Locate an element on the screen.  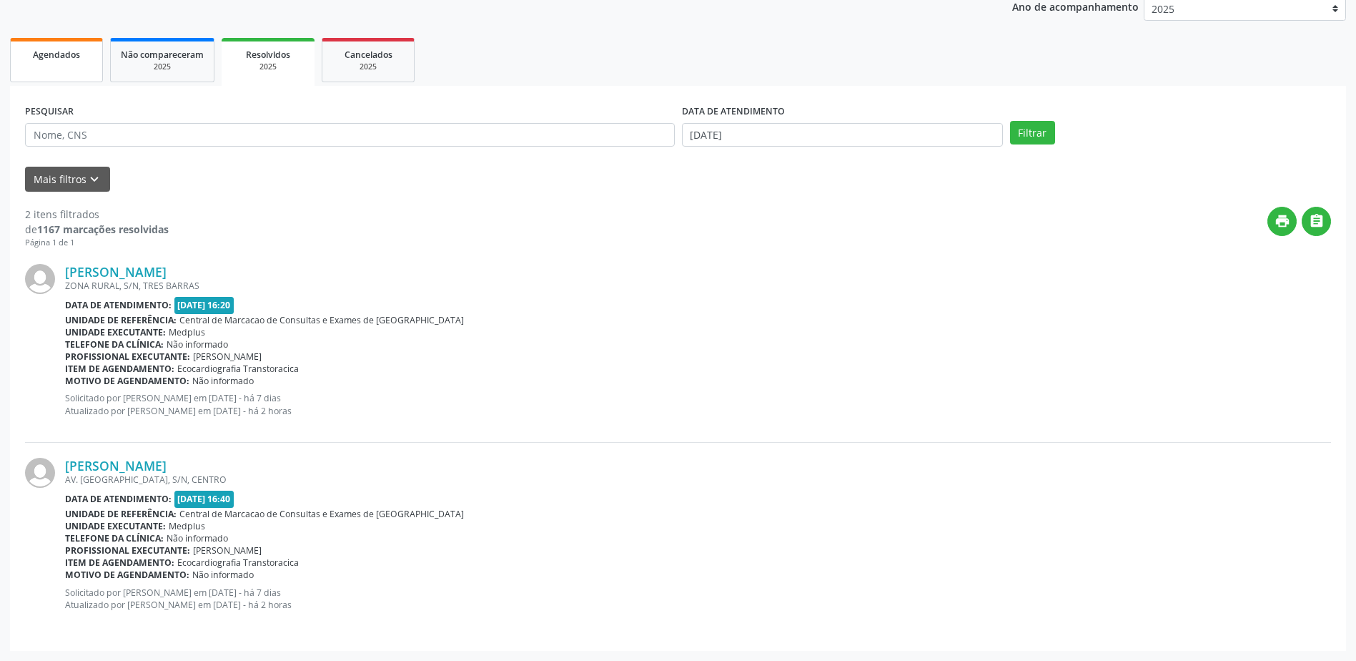
div: ZONA RURAL, S/N, TRES BARRAS is located at coordinates (698, 285).